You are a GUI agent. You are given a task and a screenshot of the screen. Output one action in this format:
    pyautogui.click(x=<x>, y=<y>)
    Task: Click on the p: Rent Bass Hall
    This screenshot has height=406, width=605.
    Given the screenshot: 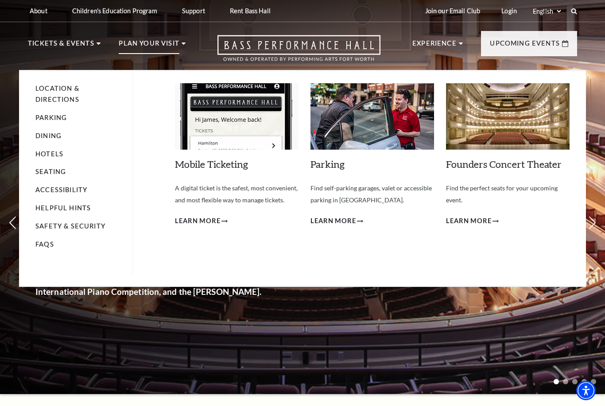 What is the action you would take?
    pyautogui.click(x=250, y=11)
    